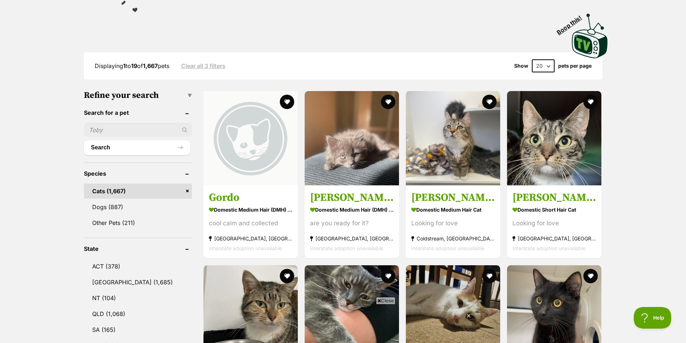 Image resolution: width=686 pixels, height=343 pixels. Describe the element at coordinates (138, 130) in the screenshot. I see `input: Toby` at that location.